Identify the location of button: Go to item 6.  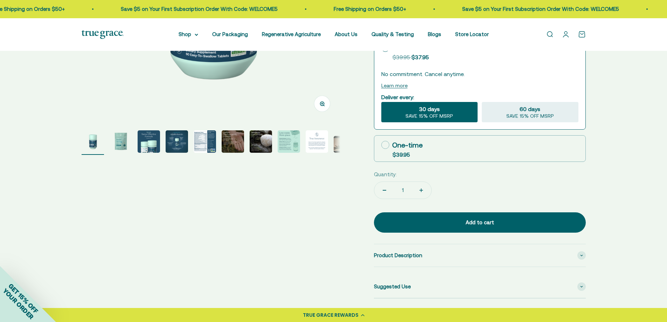
(233, 143).